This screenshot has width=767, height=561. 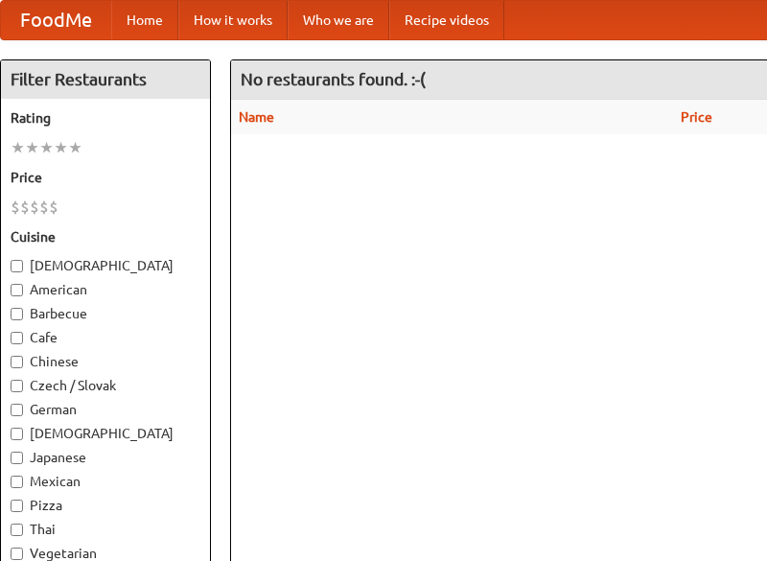 I want to click on a: Recipe videos, so click(x=447, y=20).